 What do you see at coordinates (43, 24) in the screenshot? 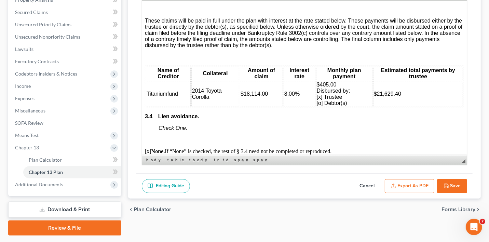
I see `span: Unsecured Priority Claims` at bounding box center [43, 24].